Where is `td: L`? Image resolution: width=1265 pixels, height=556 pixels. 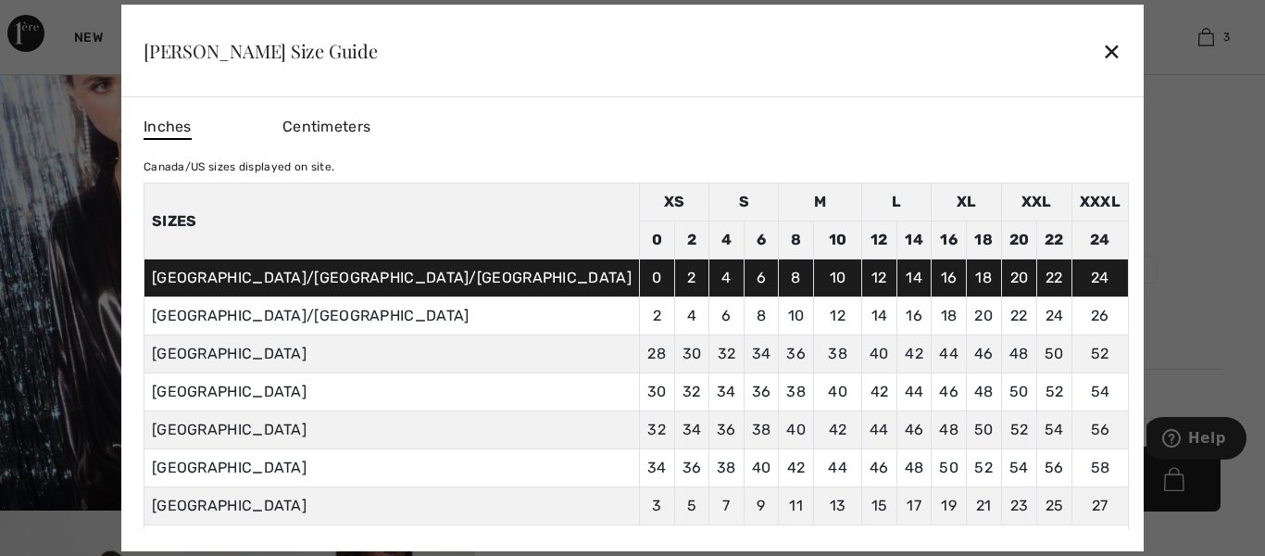 td: L is located at coordinates (896, 202).